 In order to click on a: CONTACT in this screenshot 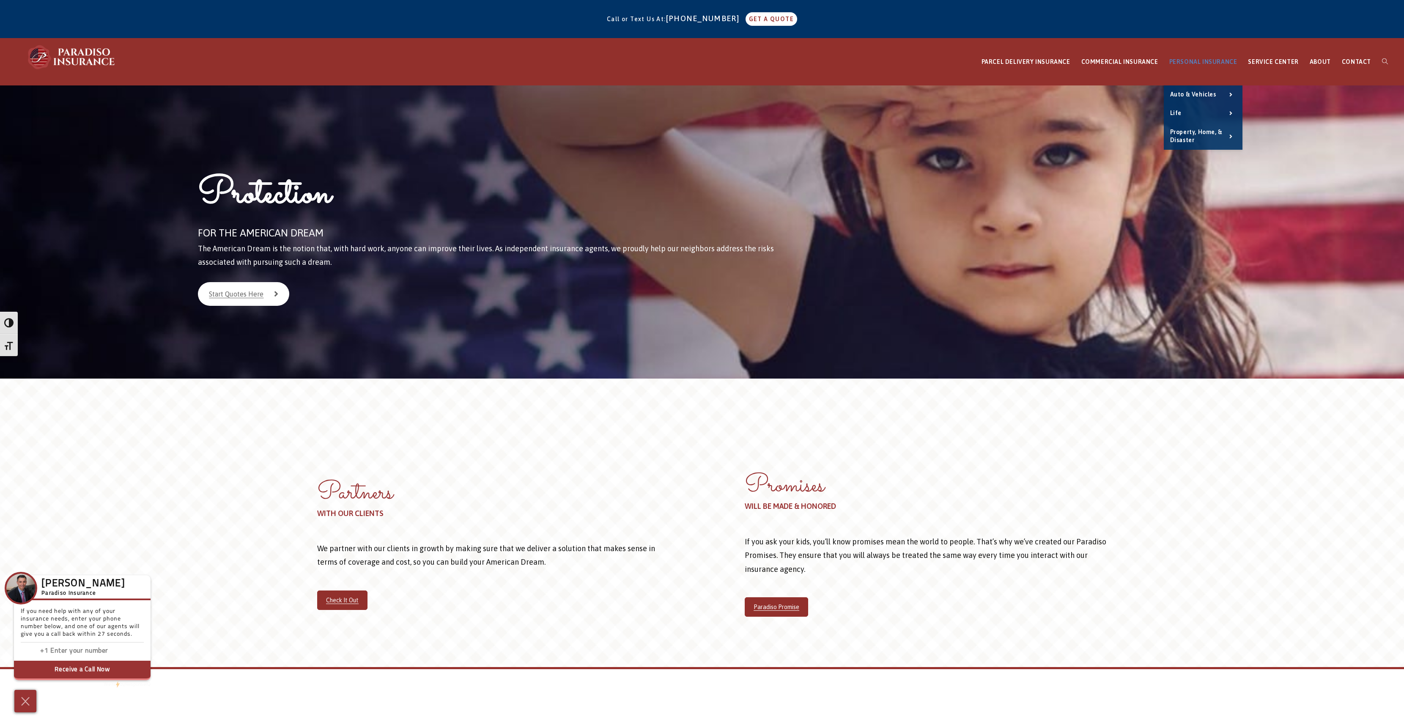, I will do `click(1356, 62)`.